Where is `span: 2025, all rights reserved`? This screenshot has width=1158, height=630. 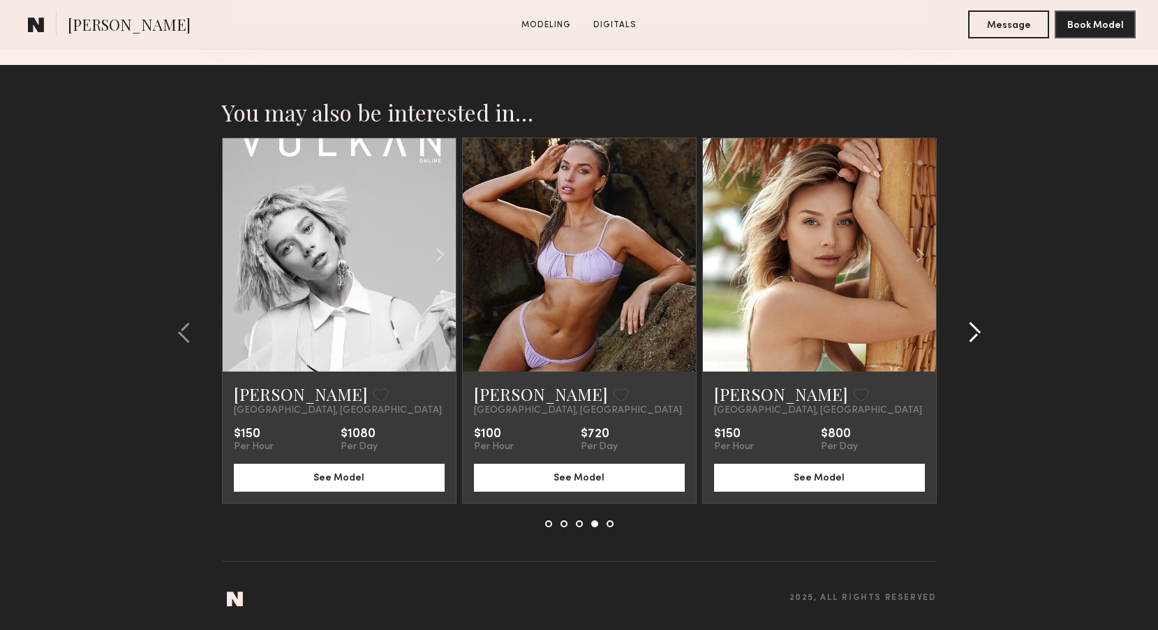 span: 2025, all rights reserved is located at coordinates (863, 598).